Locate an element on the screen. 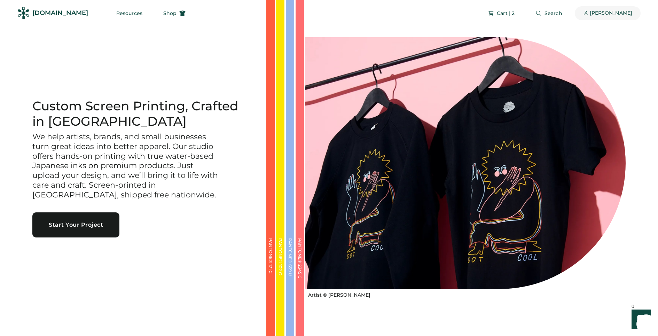 This screenshot has height=336, width=658. span: Shop is located at coordinates (170, 13).